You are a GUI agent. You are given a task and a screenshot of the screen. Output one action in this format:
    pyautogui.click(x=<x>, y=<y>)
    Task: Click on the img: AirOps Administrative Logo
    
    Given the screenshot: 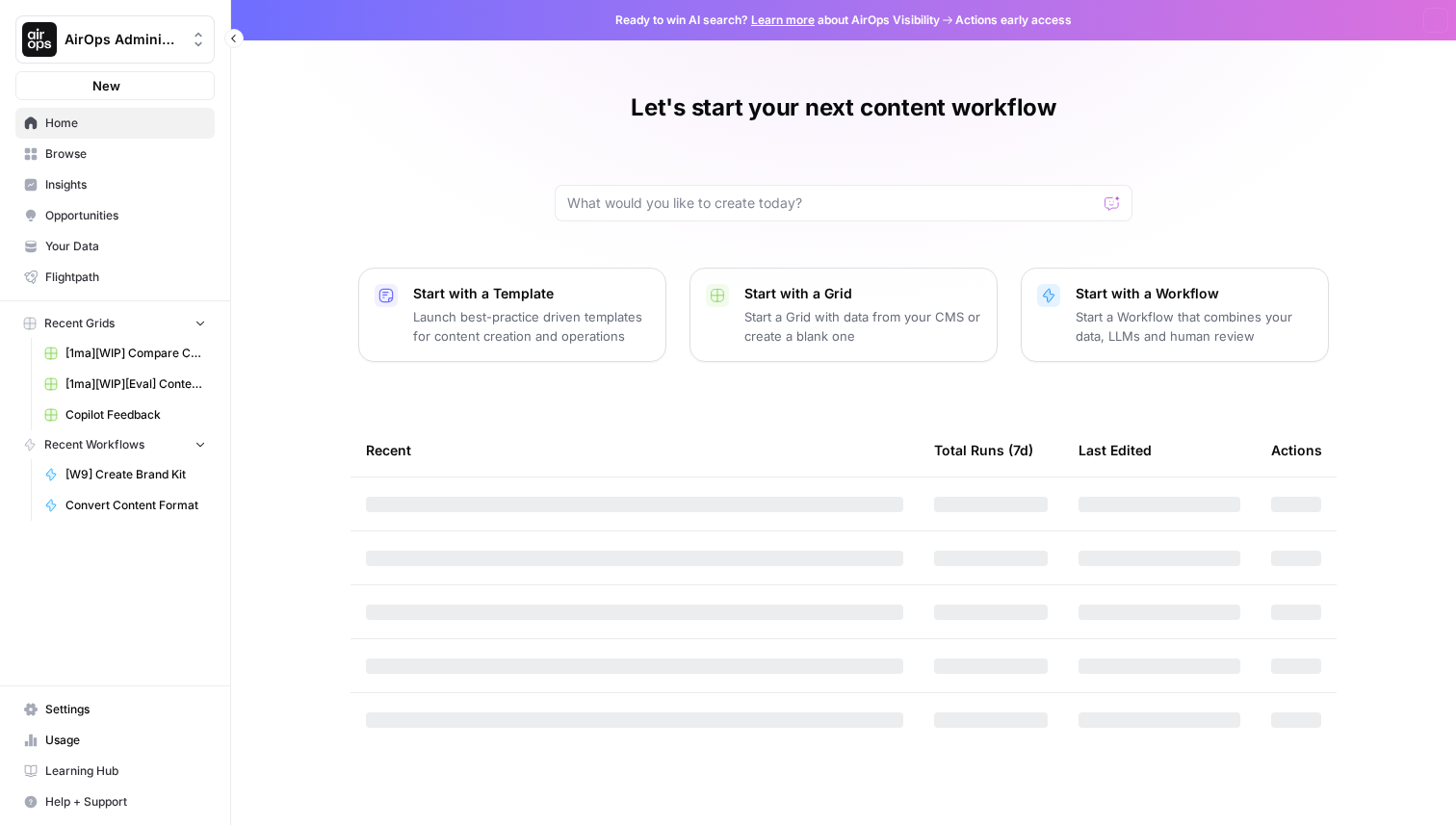 What is the action you would take?
    pyautogui.click(x=39, y=39)
    